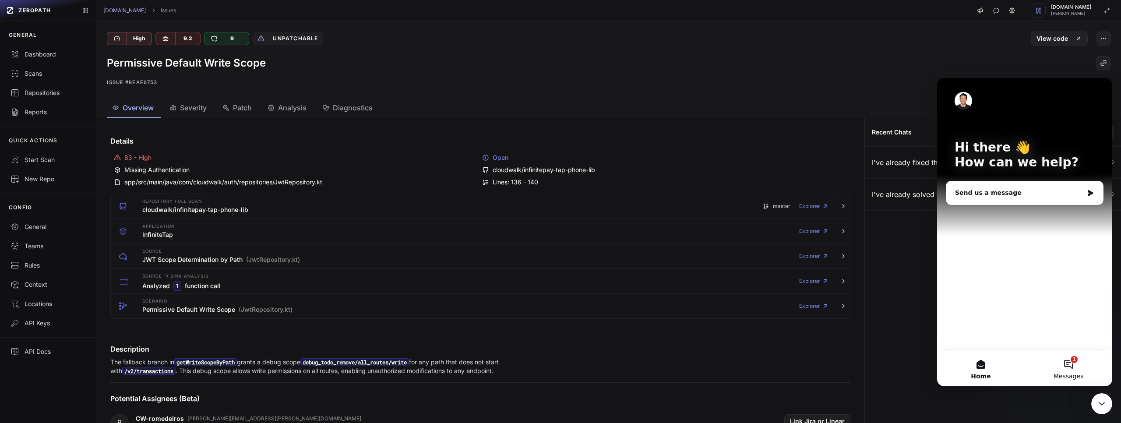  I want to click on div: Unpatchable, so click(295, 39).